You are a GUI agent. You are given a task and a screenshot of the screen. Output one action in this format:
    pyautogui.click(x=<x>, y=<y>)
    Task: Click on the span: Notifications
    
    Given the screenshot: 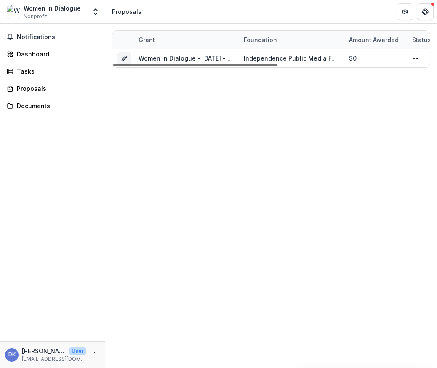 What is the action you would take?
    pyautogui.click(x=57, y=37)
    